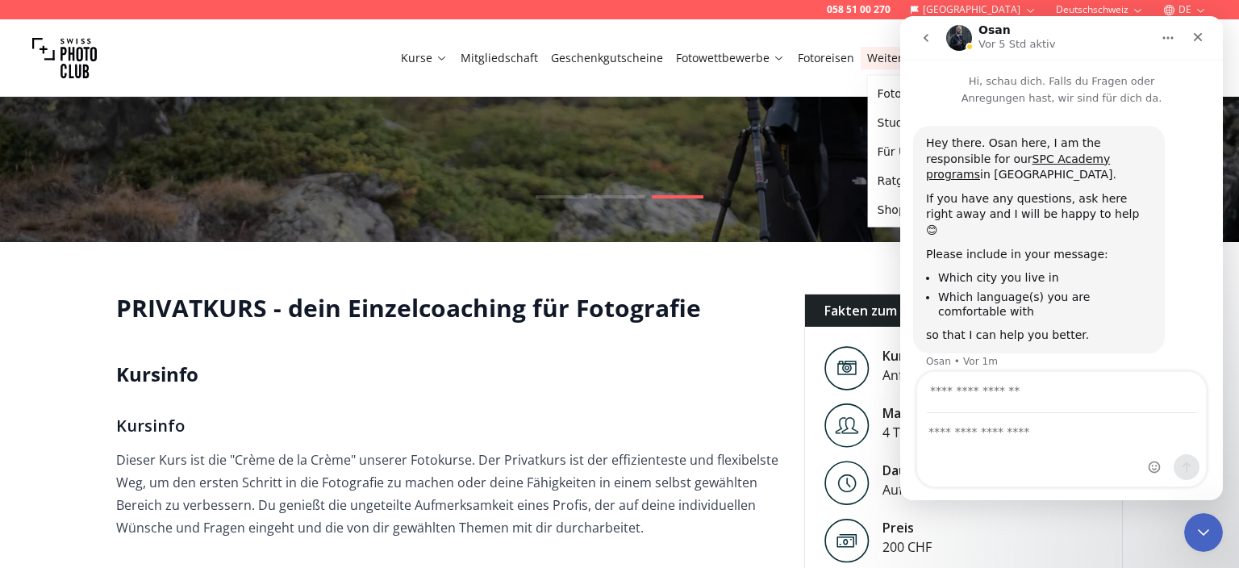  Describe the element at coordinates (254, 451) in the screenshot. I see `button: Emoji-Auswahl` at that location.